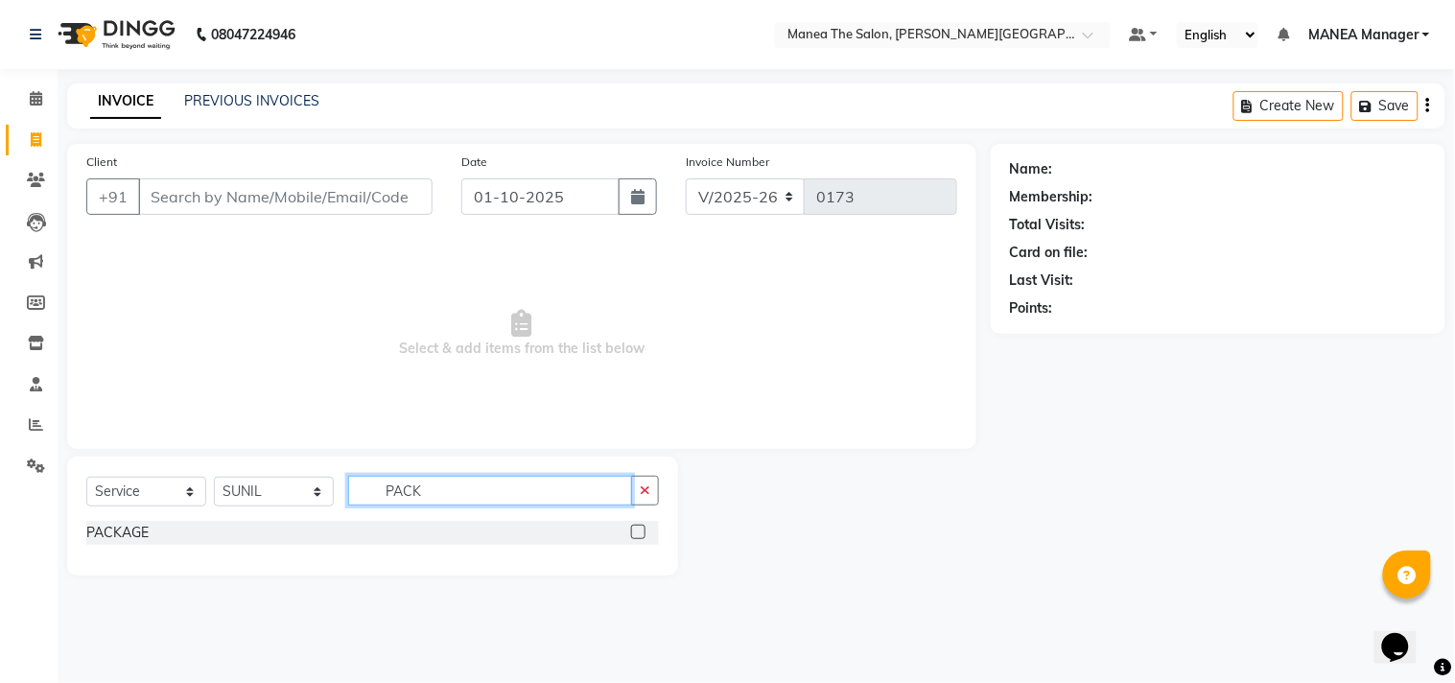 This screenshot has height=683, width=1455. I want to click on div: Points:, so click(1031, 308).